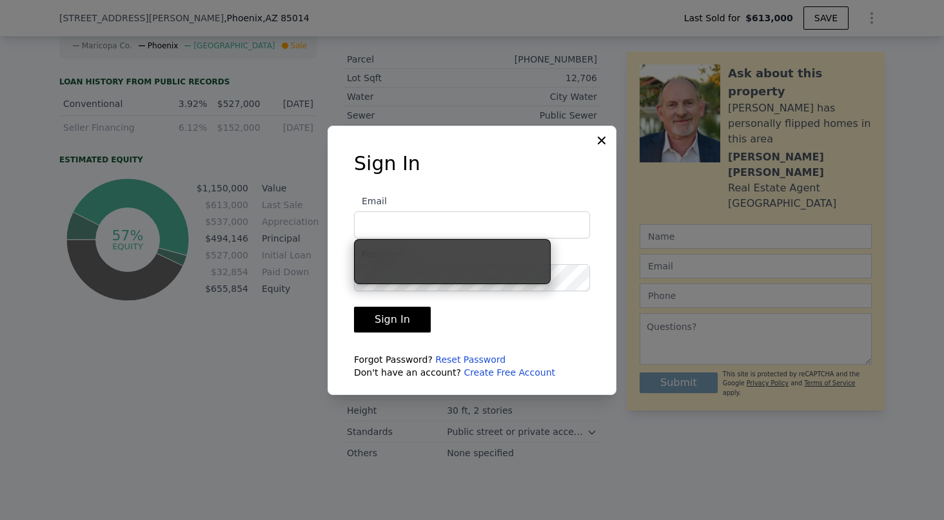 Image resolution: width=944 pixels, height=520 pixels. Describe the element at coordinates (472, 164) in the screenshot. I see `h3: Sign In` at that location.